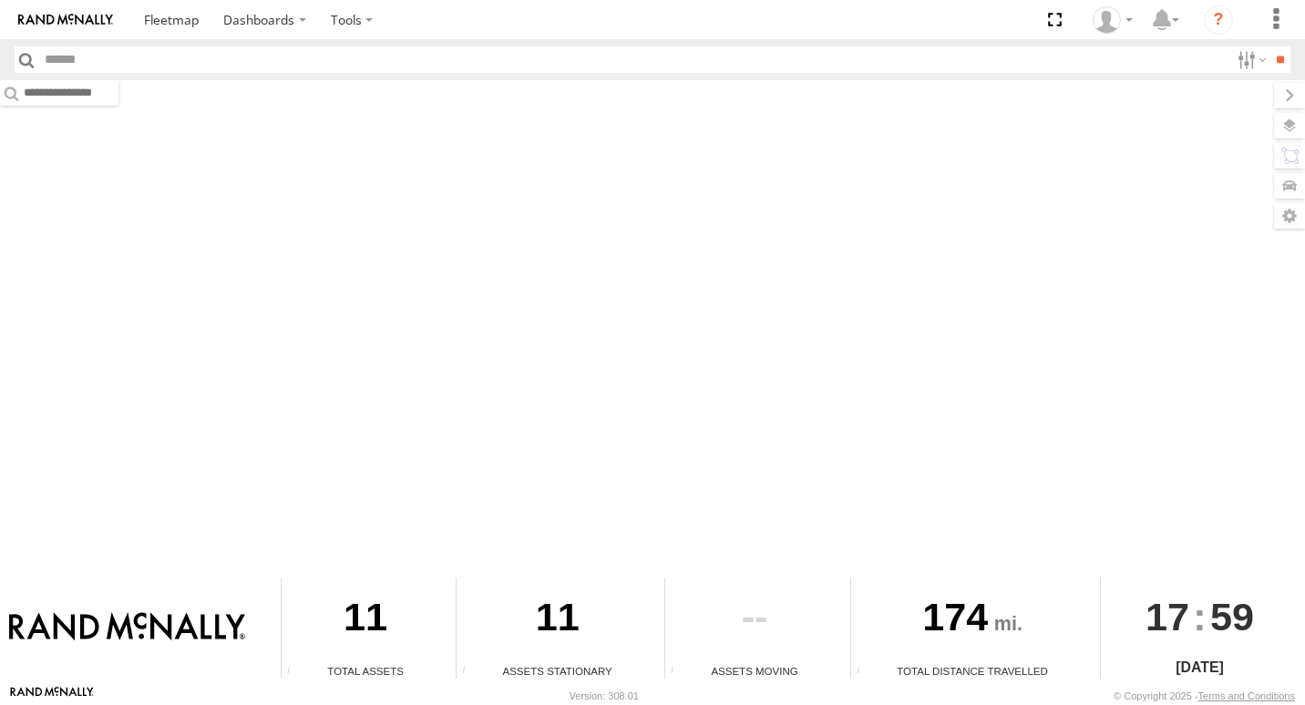 This screenshot has height=705, width=1305. I want to click on div: © Copyright 2025 -, so click(1204, 696).